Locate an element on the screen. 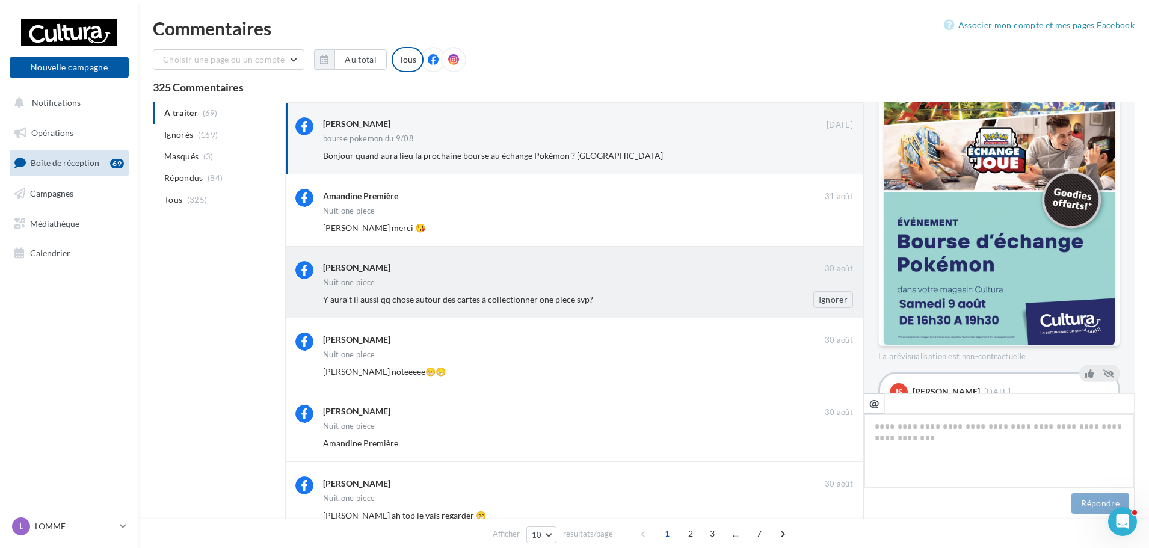 The height and width of the screenshot is (548, 1149). a: Calendrier is located at coordinates (69, 253).